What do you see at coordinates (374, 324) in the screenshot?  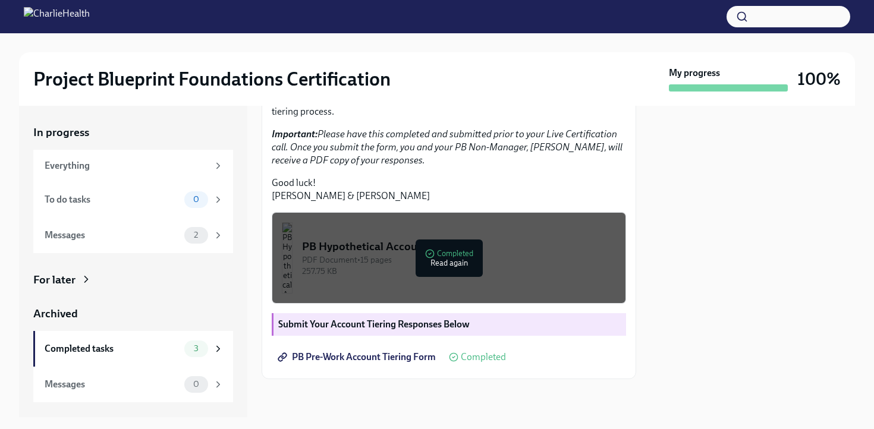 I see `strong: Submit Your Account Tiering Responses Below` at bounding box center [374, 324].